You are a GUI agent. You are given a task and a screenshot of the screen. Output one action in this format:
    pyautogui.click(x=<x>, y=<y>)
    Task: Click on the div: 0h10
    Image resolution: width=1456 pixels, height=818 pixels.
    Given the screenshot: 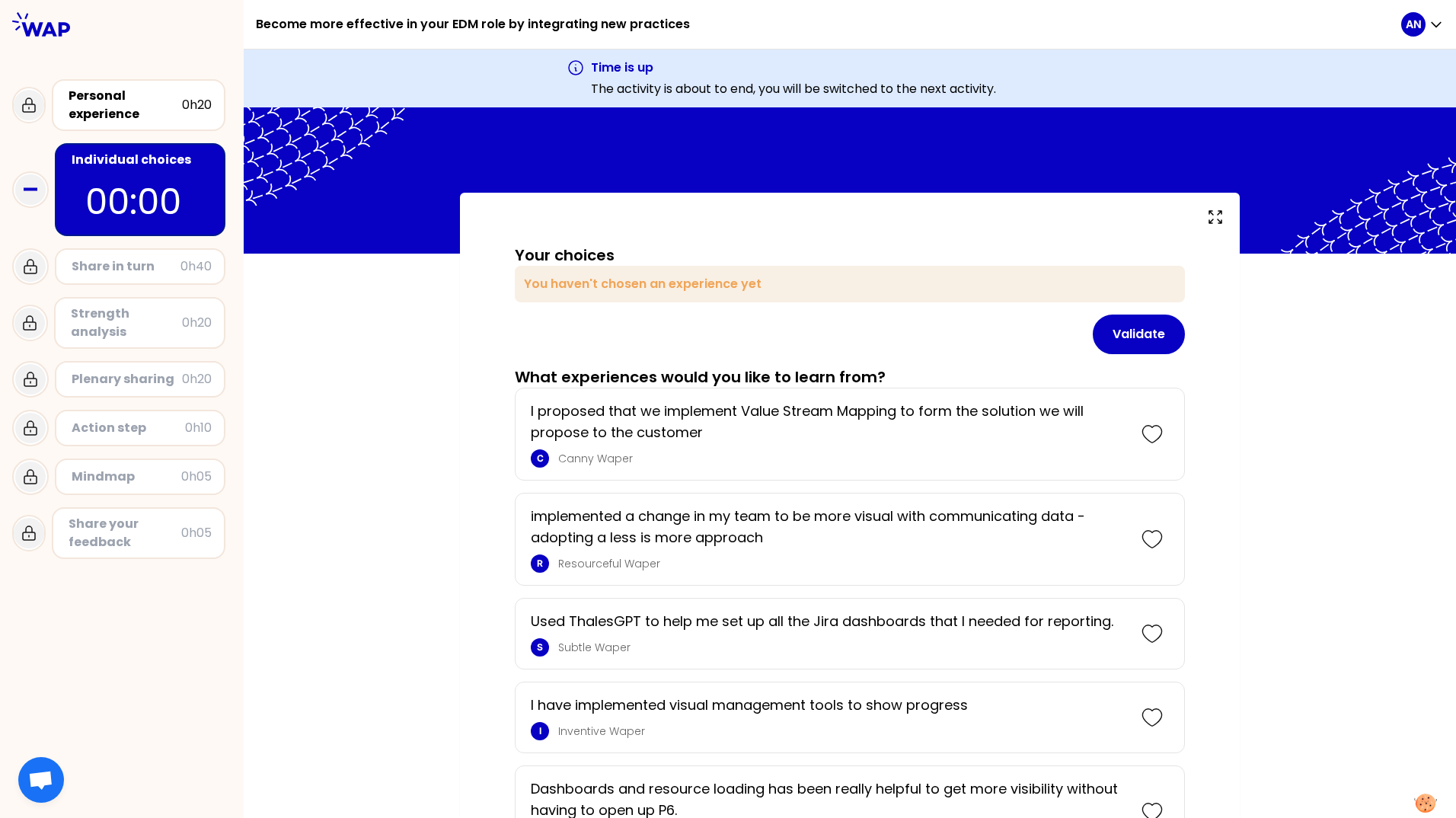 What is the action you would take?
    pyautogui.click(x=198, y=428)
    